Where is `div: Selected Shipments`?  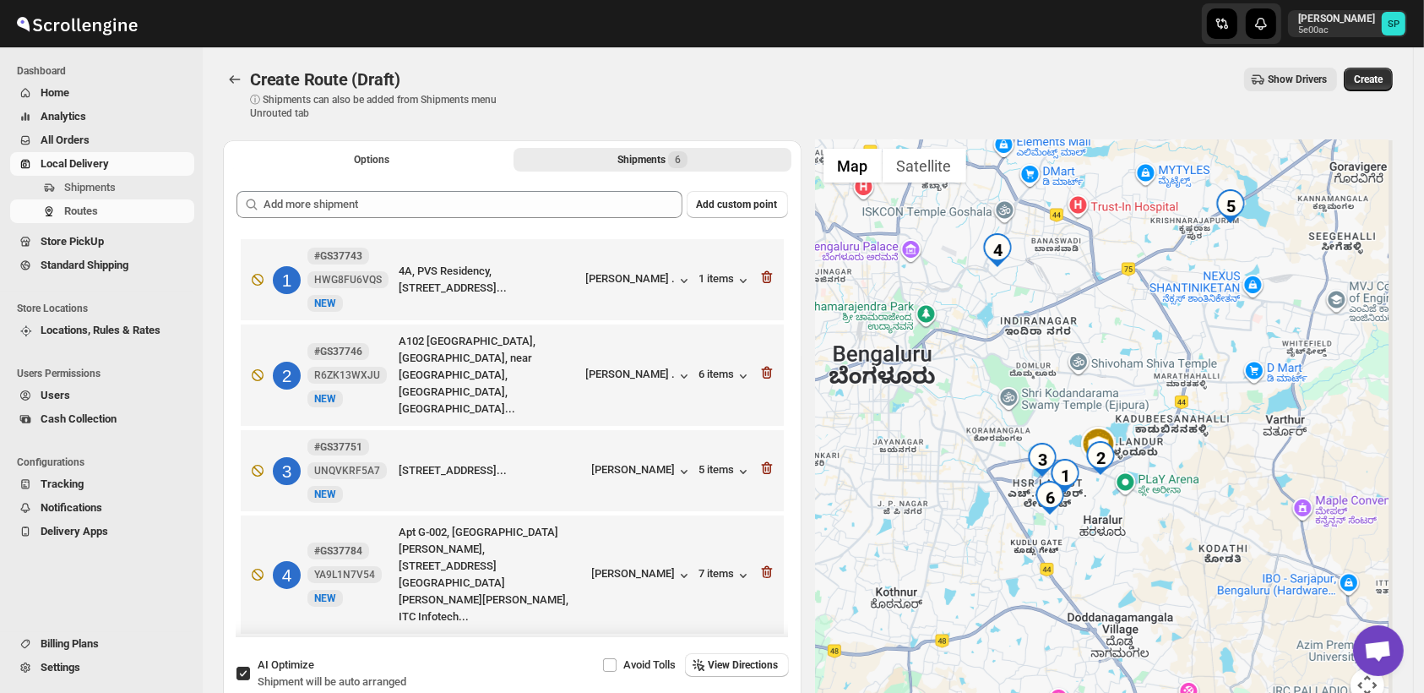
div: Selected Shipments is located at coordinates (512, 411).